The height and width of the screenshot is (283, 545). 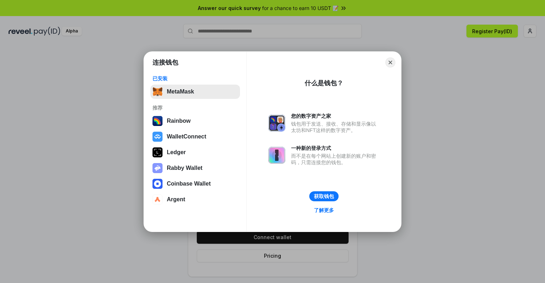 I want to click on button: Argent, so click(x=195, y=200).